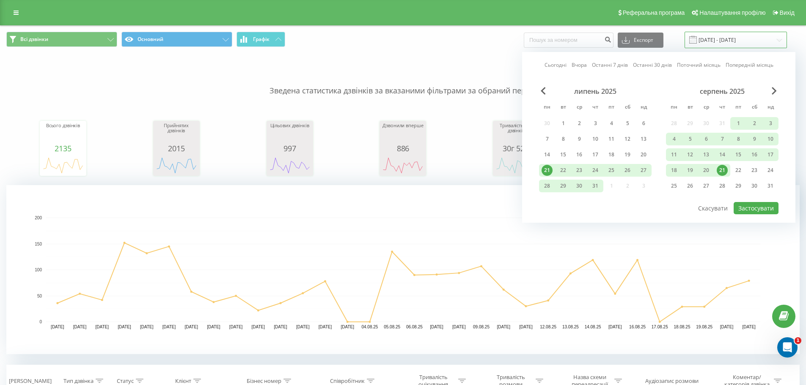 This screenshot has height=385, width=806. Describe the element at coordinates (392, 327) in the screenshot. I see `text: 05.08.25` at that location.